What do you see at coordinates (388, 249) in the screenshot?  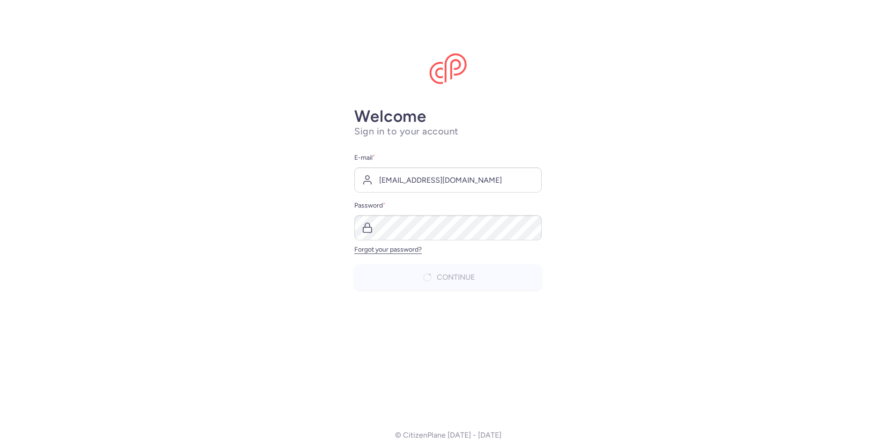 I see `a: Forgot your password?` at bounding box center [388, 249].